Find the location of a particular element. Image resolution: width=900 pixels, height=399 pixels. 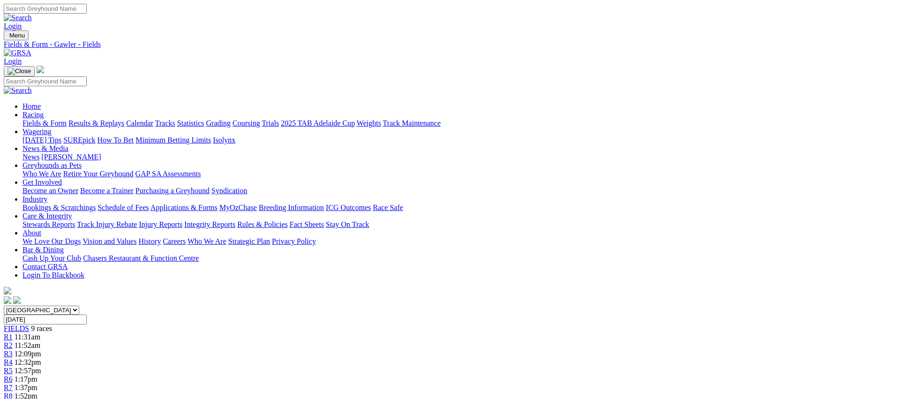

span: R4 is located at coordinates (8, 362).